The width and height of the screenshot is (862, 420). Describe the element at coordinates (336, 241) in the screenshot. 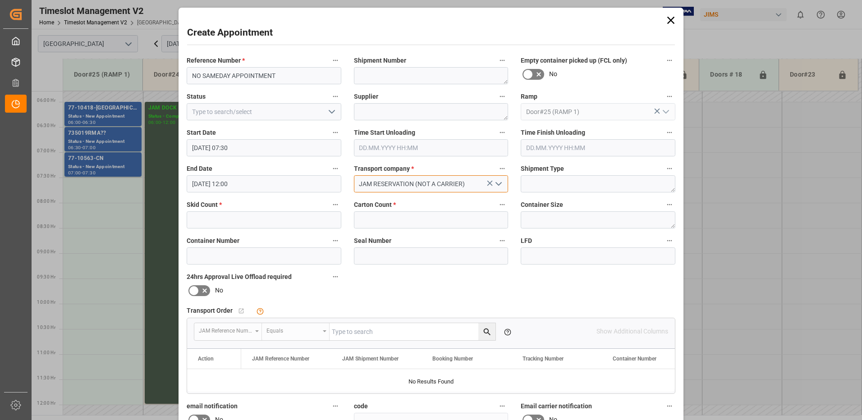

I see `button: Container Number` at that location.